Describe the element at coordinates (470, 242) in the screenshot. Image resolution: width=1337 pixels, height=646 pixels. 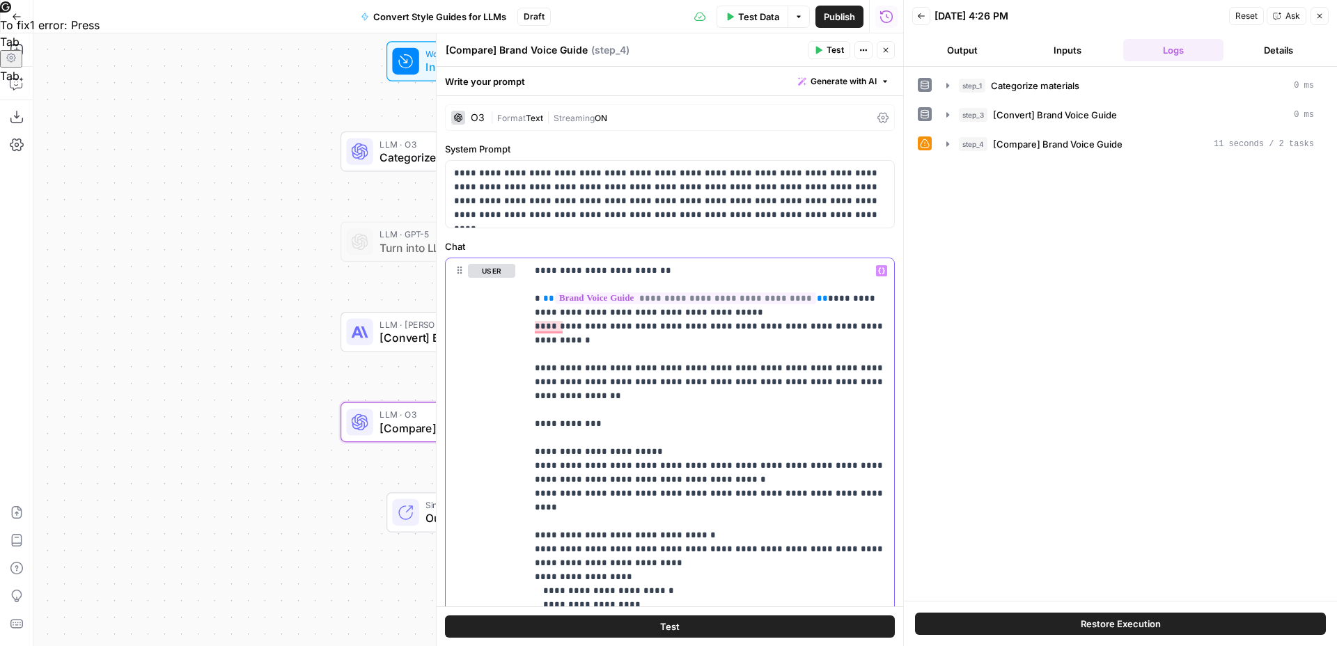
I see `div: LLM · GPT-5Turn into LLM guide (All)Step 2` at that location.